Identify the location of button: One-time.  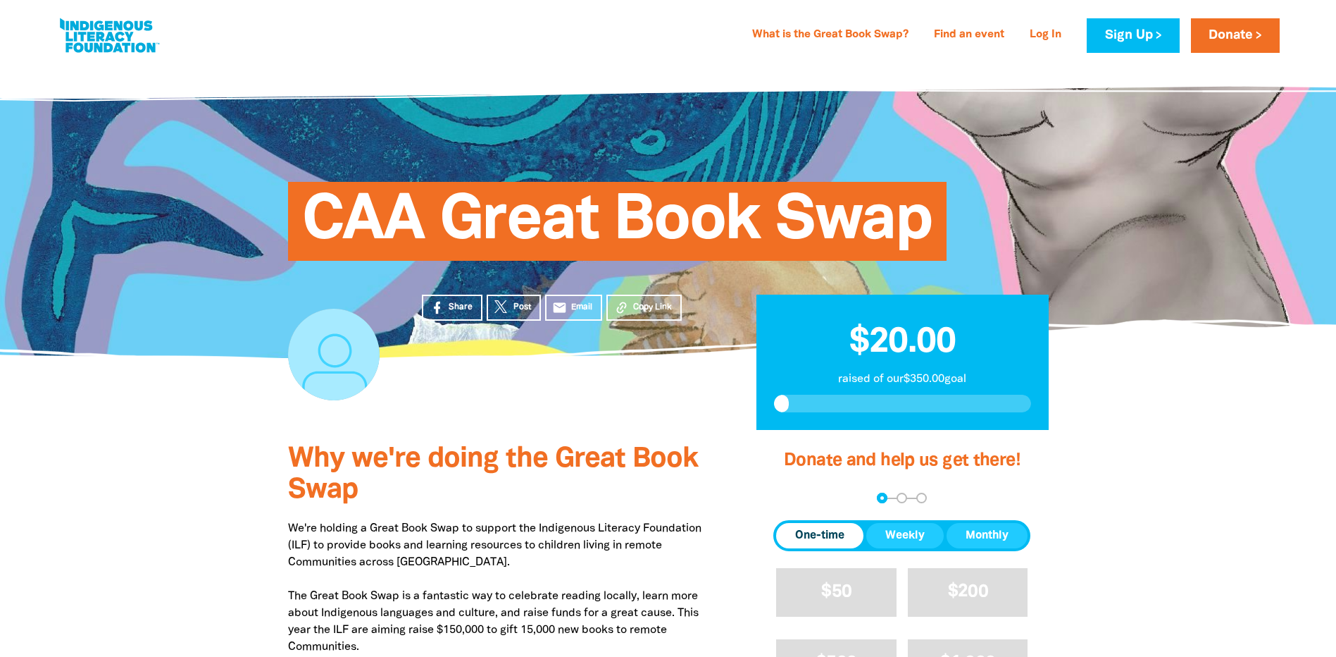
(820, 535).